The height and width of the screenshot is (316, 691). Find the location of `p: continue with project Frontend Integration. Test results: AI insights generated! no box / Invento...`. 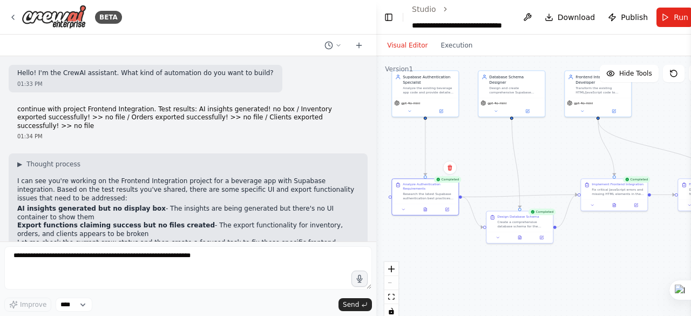

p: continue with project Frontend Integration. Test results: AI insights generated! no box / Invento... is located at coordinates (188, 118).